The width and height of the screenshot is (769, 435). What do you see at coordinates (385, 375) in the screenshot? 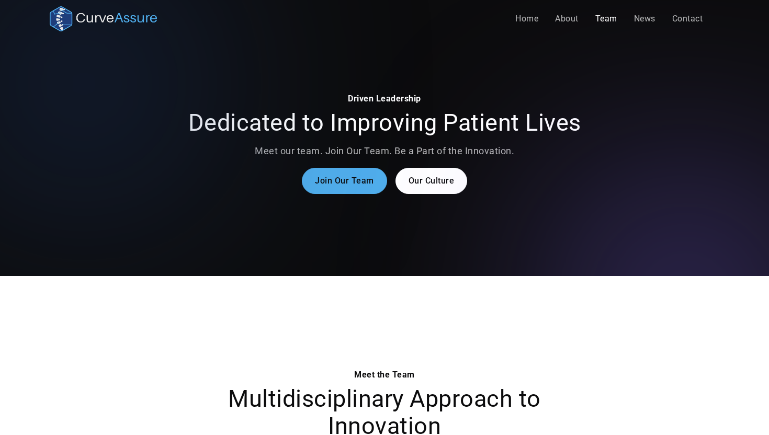
I see `div: Meet the Team` at bounding box center [385, 375].